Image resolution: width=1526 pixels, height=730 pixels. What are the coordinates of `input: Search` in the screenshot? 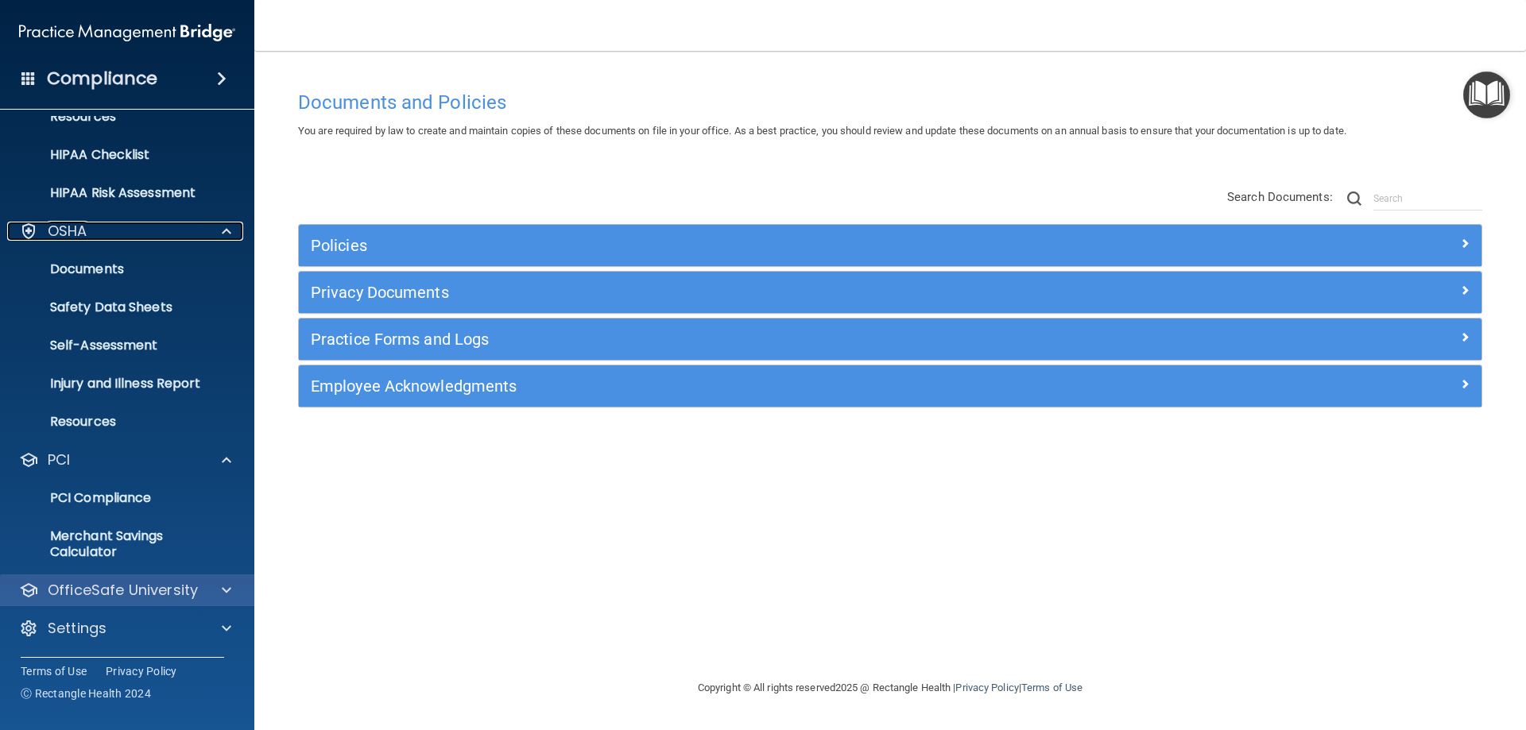 It's located at (1427, 199).